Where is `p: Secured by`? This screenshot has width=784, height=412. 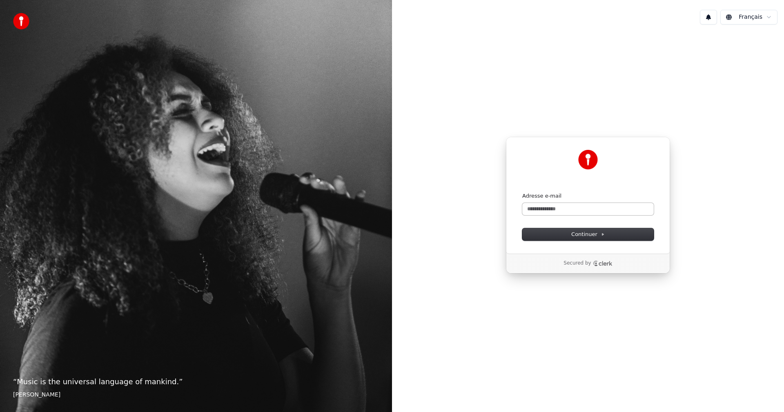 p: Secured by is located at coordinates (577, 263).